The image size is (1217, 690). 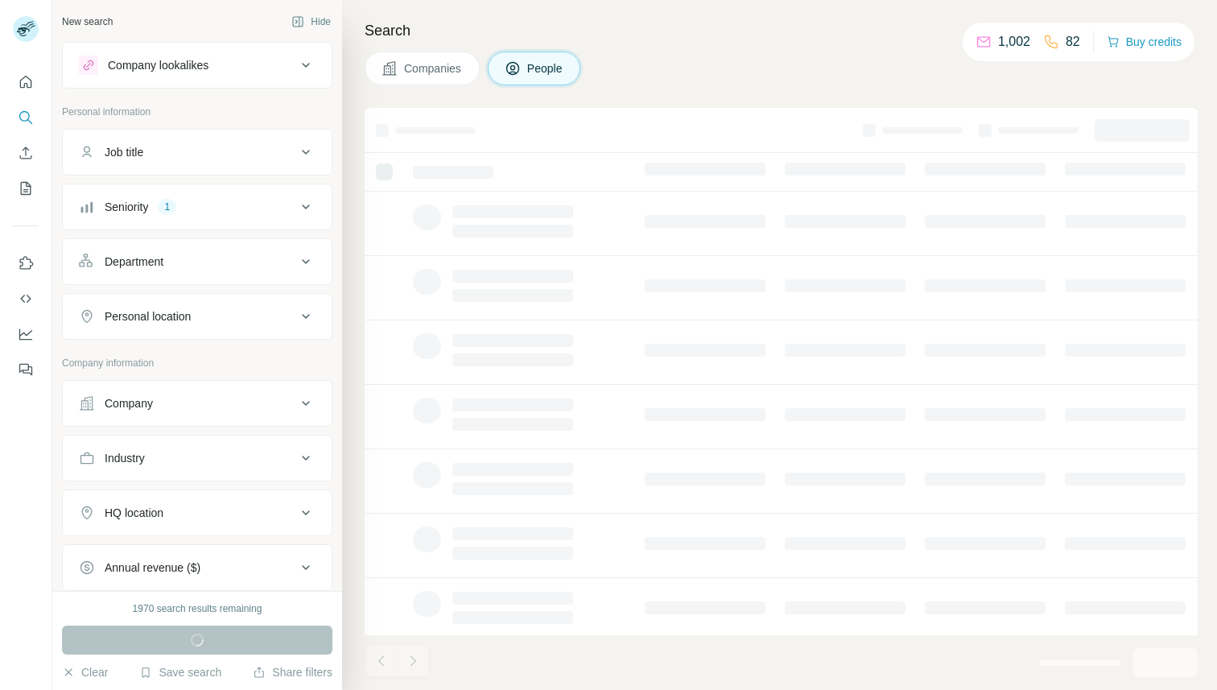 What do you see at coordinates (197, 513) in the screenshot?
I see `button: HQ location` at bounding box center [197, 513].